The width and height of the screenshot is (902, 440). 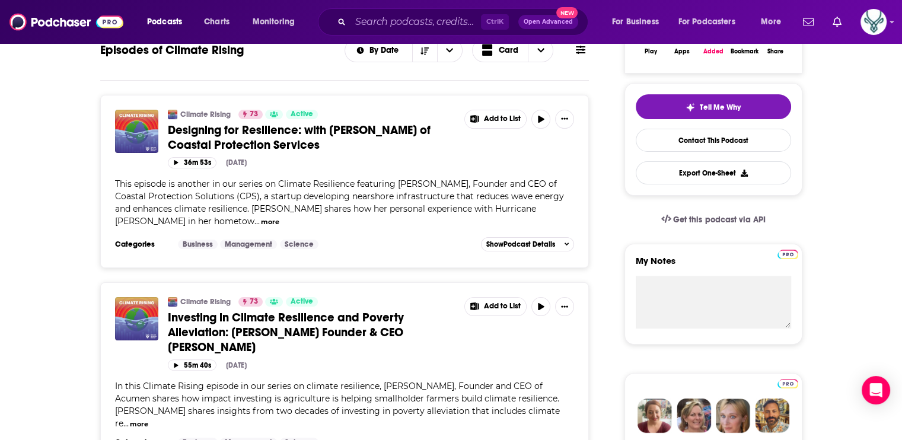 I want to click on img: Investing in Climate Resilience and Poverty Alleviation: Acumen Founder & CEO Jacqueline Novogratz, so click(x=136, y=318).